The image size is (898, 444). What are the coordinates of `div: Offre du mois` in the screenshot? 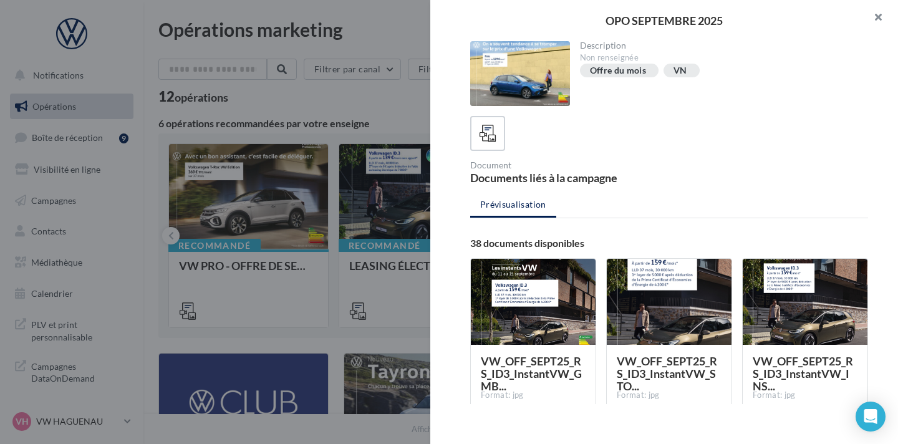 It's located at (618, 70).